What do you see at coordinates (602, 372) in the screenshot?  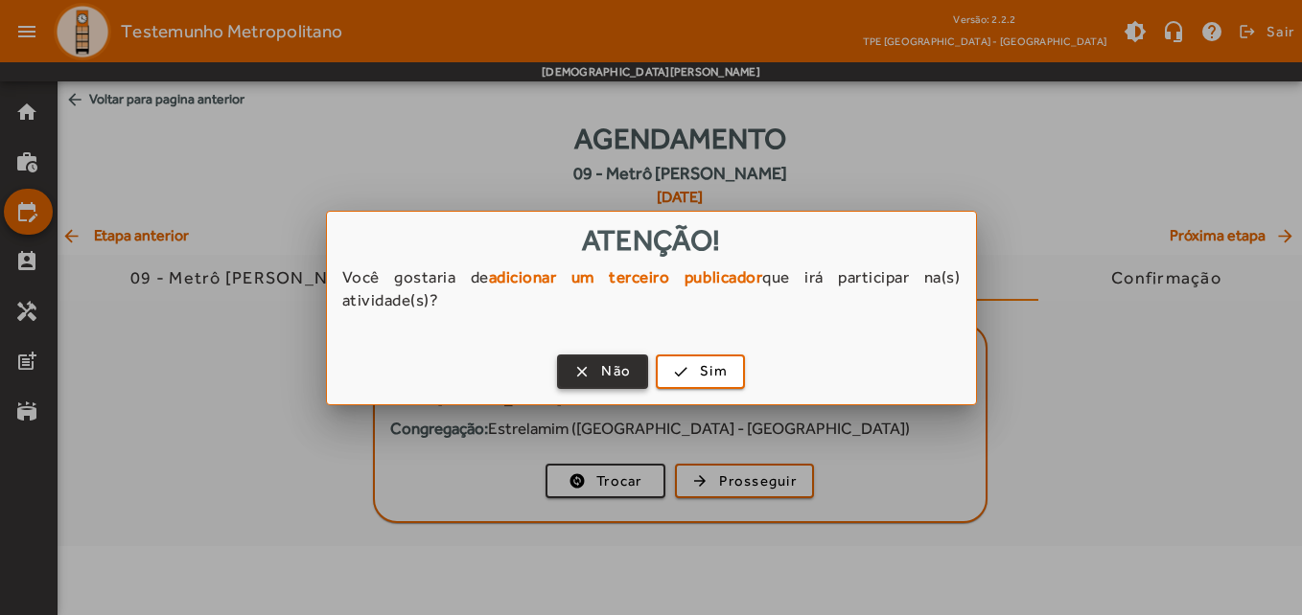 I see `button: Não` at bounding box center [602, 372].